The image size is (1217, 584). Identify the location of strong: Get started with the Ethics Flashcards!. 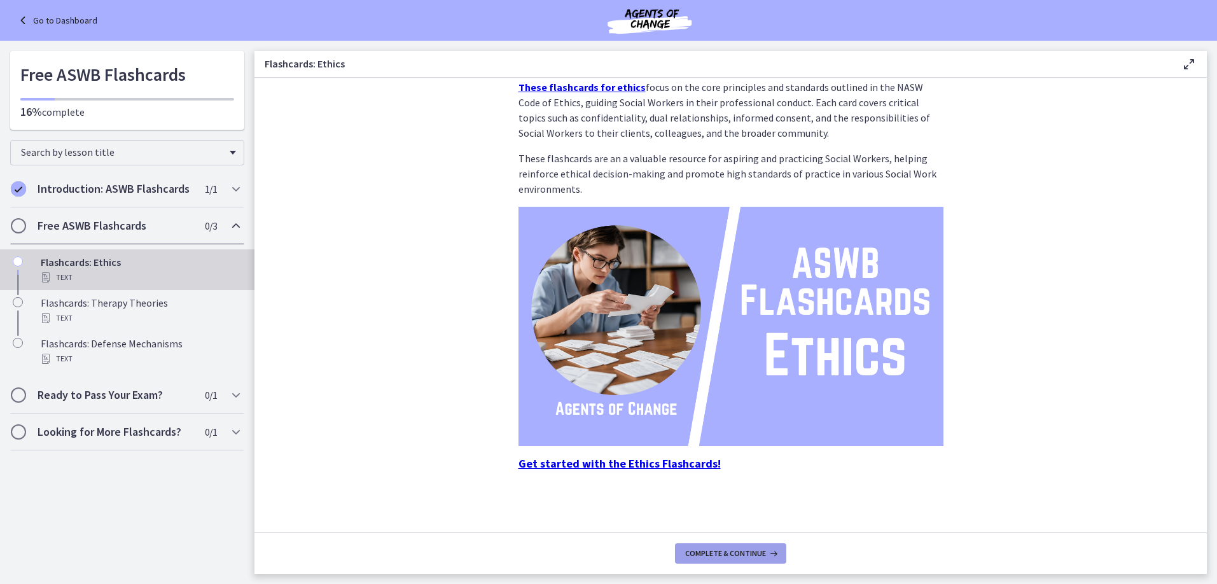
(619, 463).